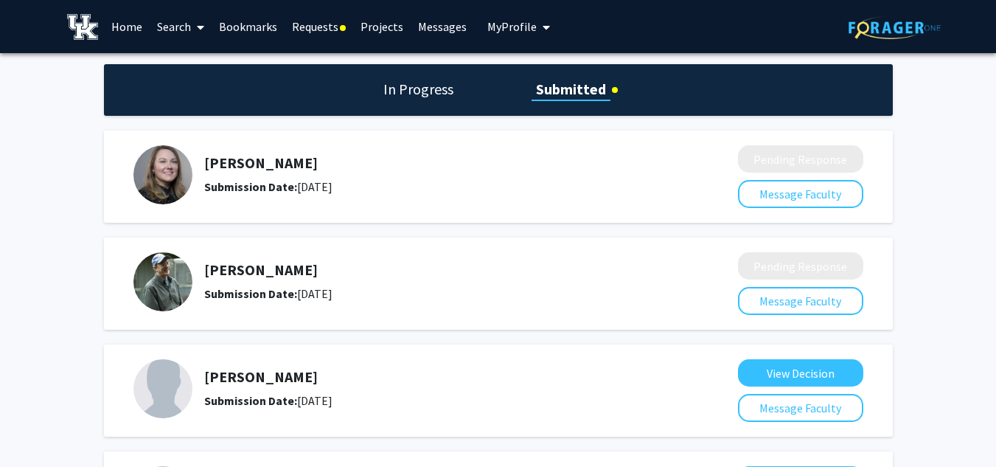  Describe the element at coordinates (800, 372) in the screenshot. I see `button: View Decision` at that location.